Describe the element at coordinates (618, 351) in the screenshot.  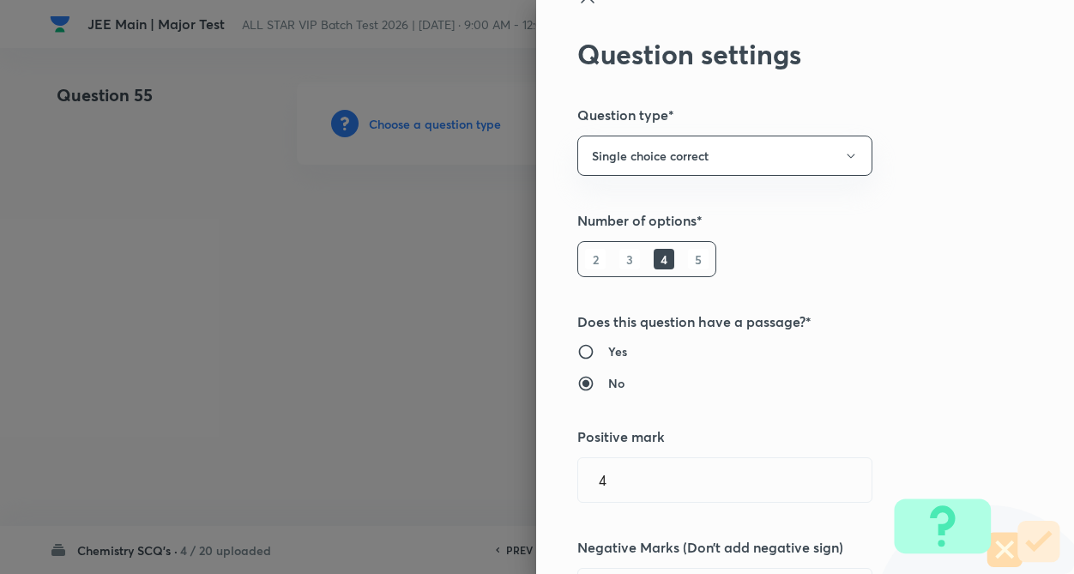
I see `h6: Yes` at that location.